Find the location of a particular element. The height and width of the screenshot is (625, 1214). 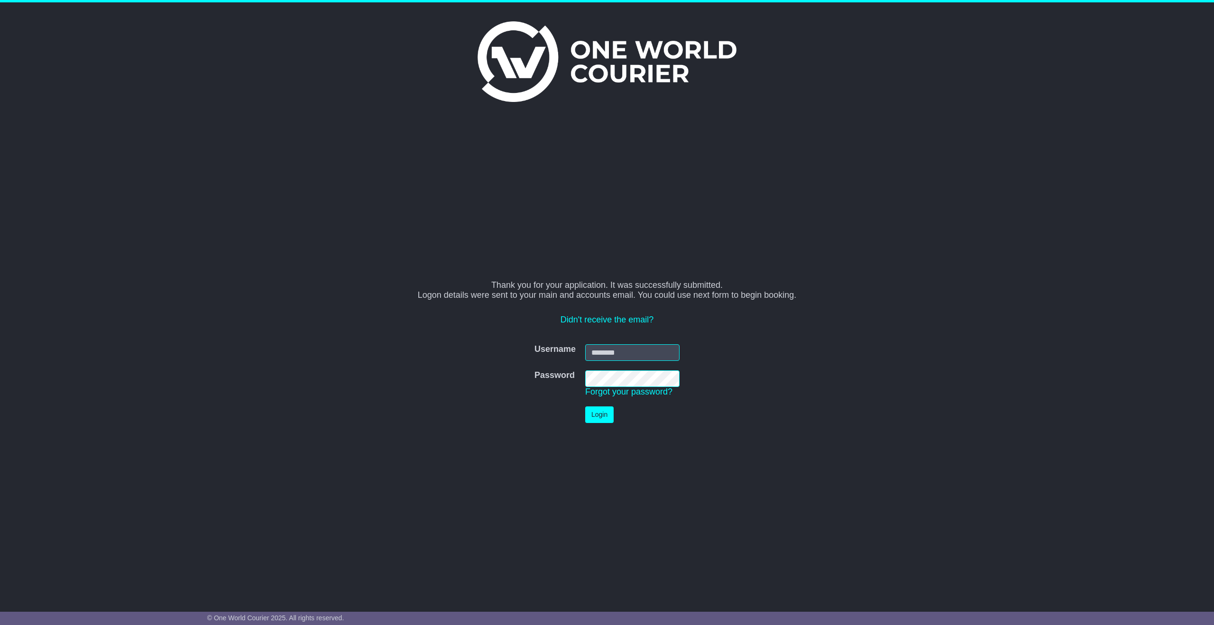

span: Thank you for your application. It was successfully submitted. Logon details were sent to your ma... is located at coordinates (607, 290).